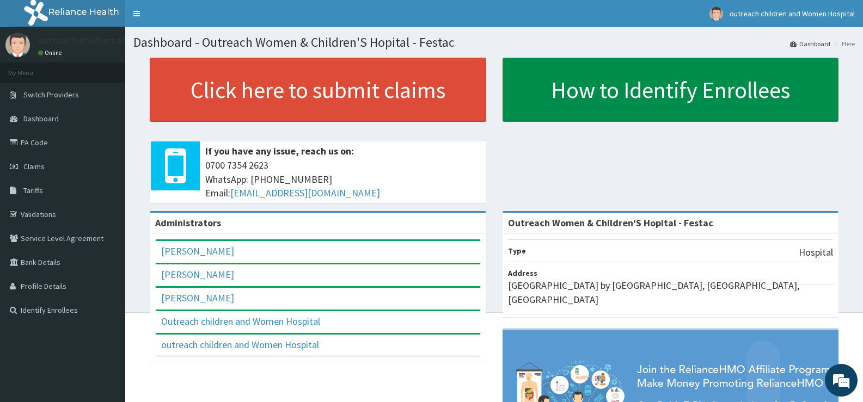 This screenshot has height=402, width=863. Describe the element at coordinates (610, 223) in the screenshot. I see `strong: Outreach Women & Children'S Hopital - Festac` at that location.